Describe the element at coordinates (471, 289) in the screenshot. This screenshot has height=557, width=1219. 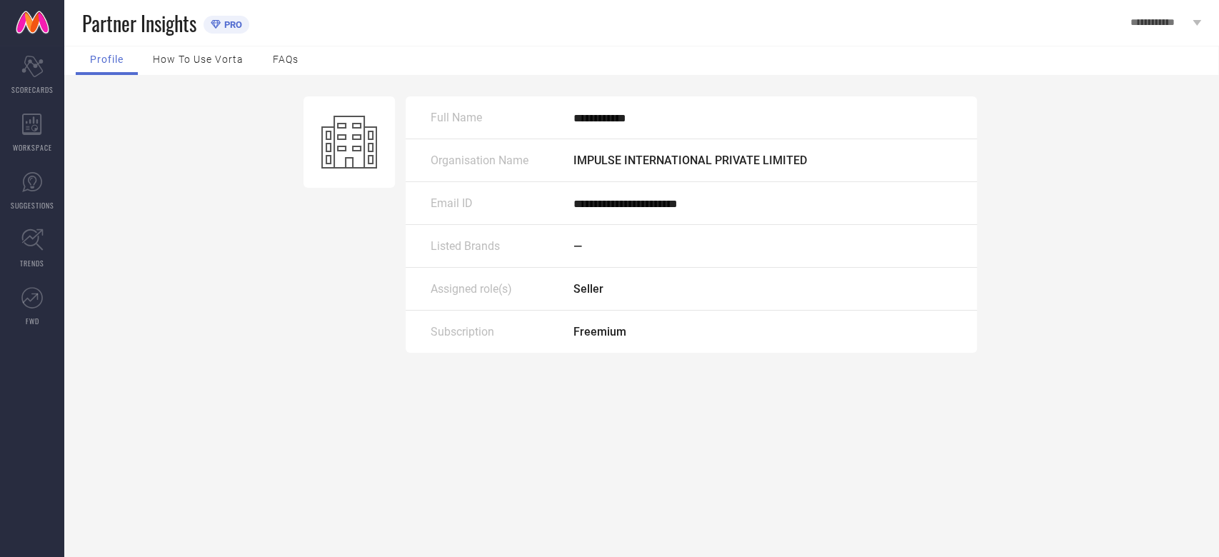
I see `span: Assigned role(s)` at that location.